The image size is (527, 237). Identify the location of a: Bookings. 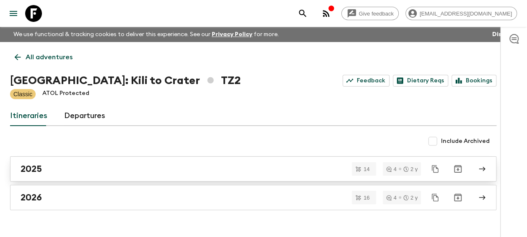
(474, 81).